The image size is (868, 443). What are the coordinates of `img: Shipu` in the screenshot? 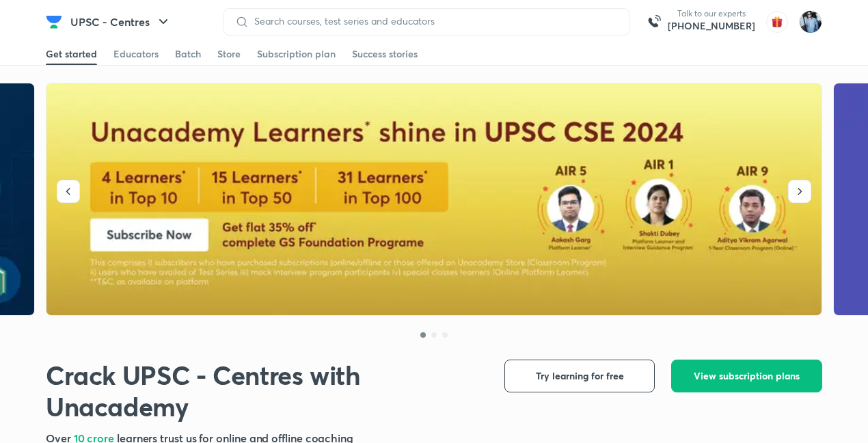 It's located at (811, 22).